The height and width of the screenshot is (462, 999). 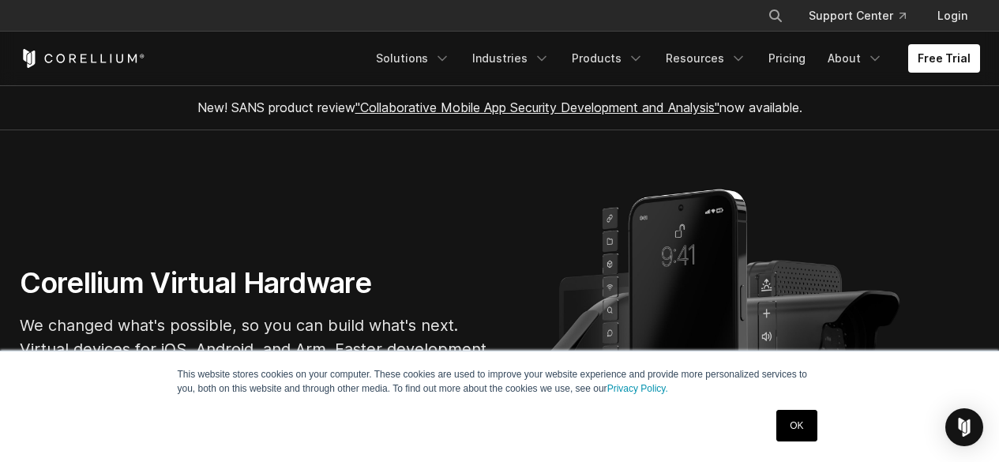 What do you see at coordinates (257, 283) in the screenshot?
I see `h1: Corellium Virtual Hardware` at bounding box center [257, 283].